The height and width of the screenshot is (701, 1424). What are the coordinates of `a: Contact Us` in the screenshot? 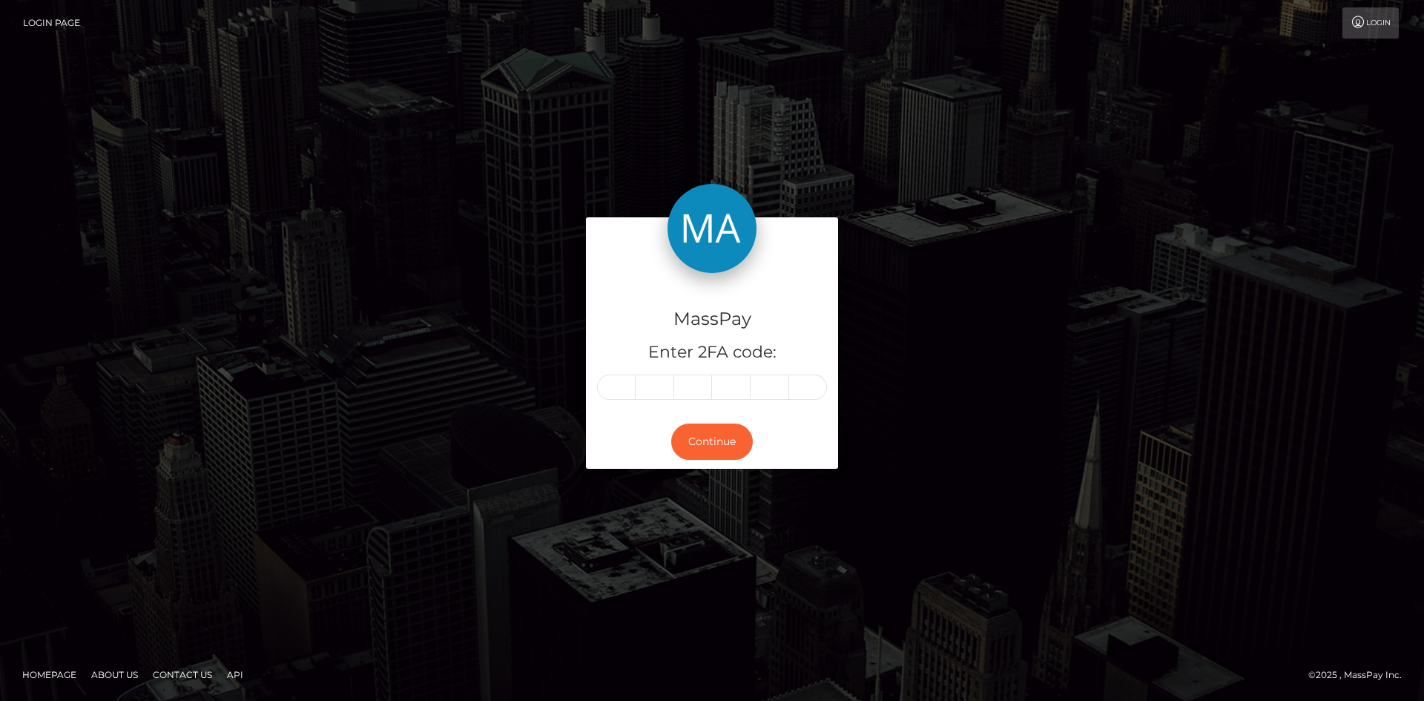 It's located at (182, 674).